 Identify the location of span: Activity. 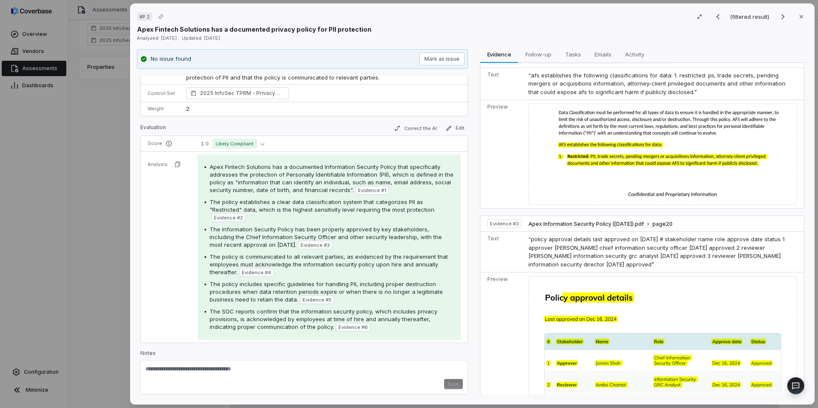
(634, 54).